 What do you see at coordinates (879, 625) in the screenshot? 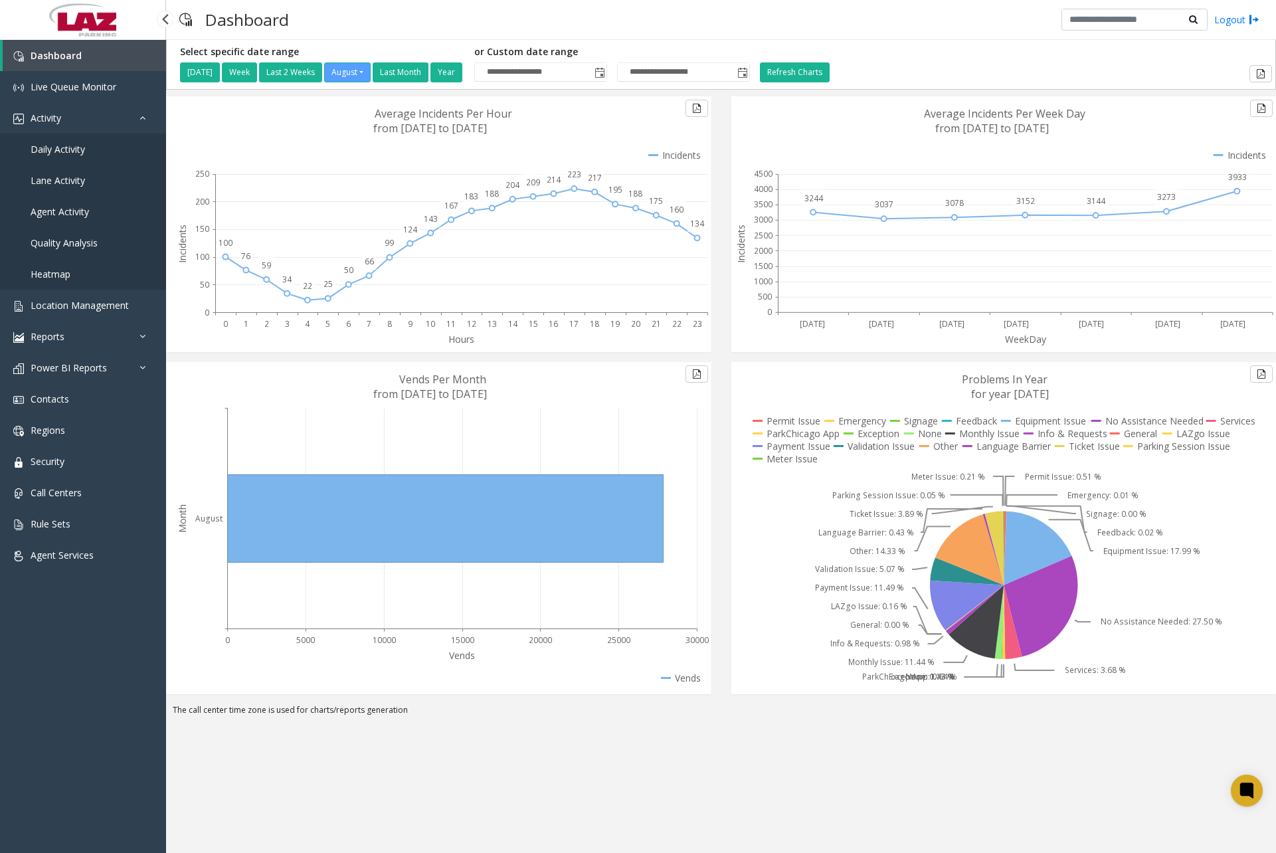
I see `text: General: 0.00 %` at bounding box center [879, 625].